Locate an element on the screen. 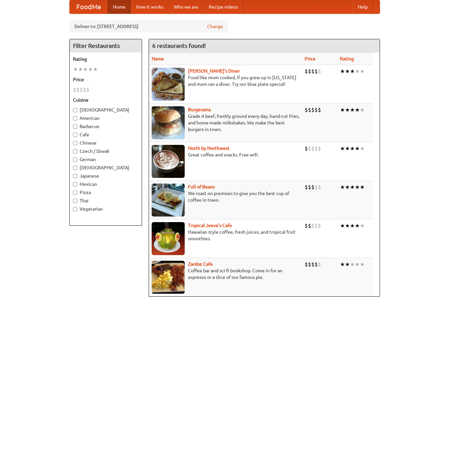 The width and height of the screenshot is (449, 467). a: Zardoz Cafe is located at coordinates (200, 264).